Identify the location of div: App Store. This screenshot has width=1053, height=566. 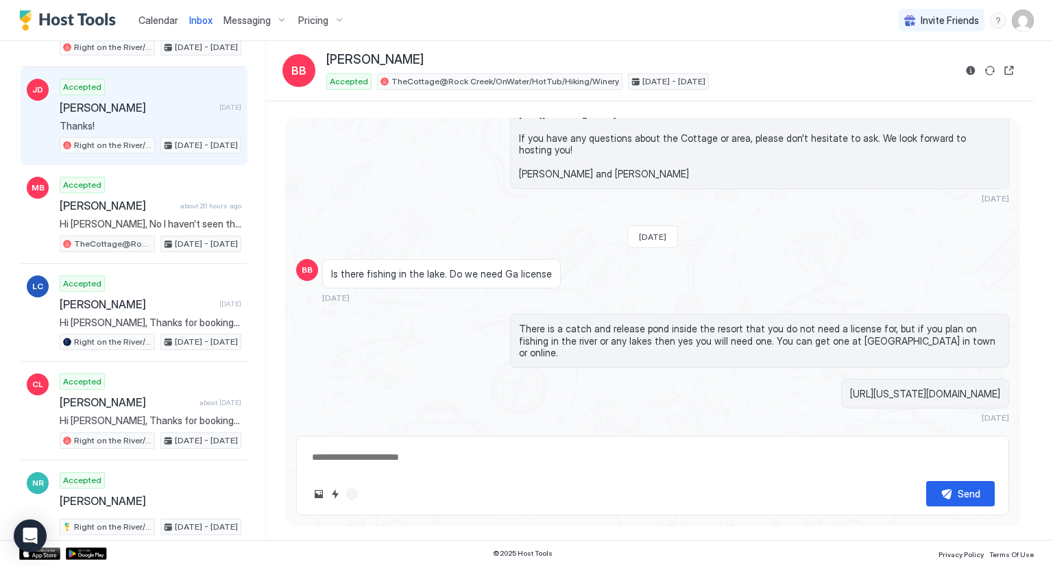
(40, 554).